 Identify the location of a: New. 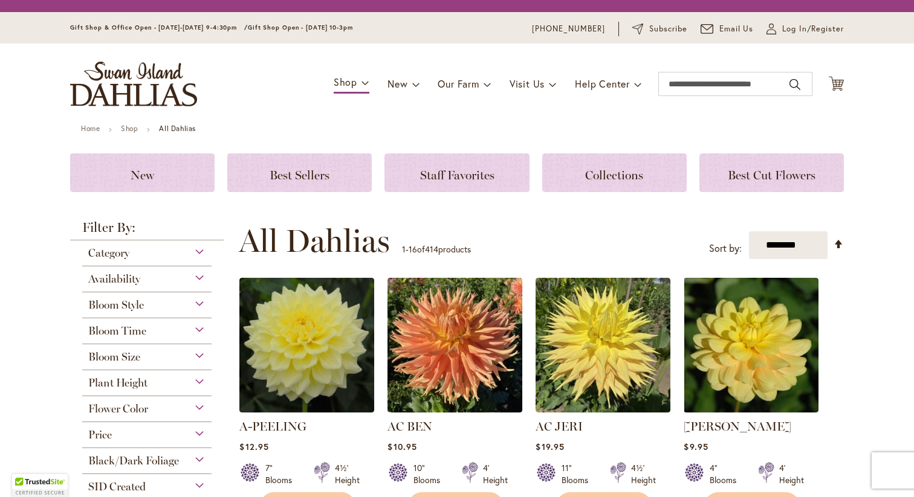
(142, 173).